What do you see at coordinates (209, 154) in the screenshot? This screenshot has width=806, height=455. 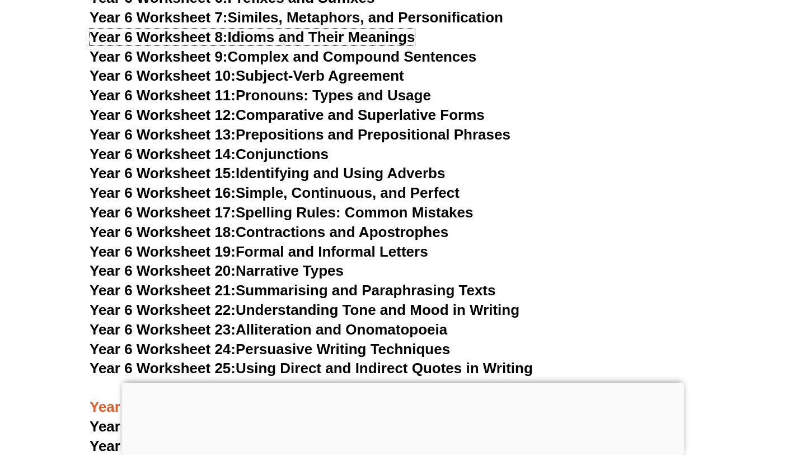 I see `a: Year 6 Worksheet 14:Conjunctions` at bounding box center [209, 154].